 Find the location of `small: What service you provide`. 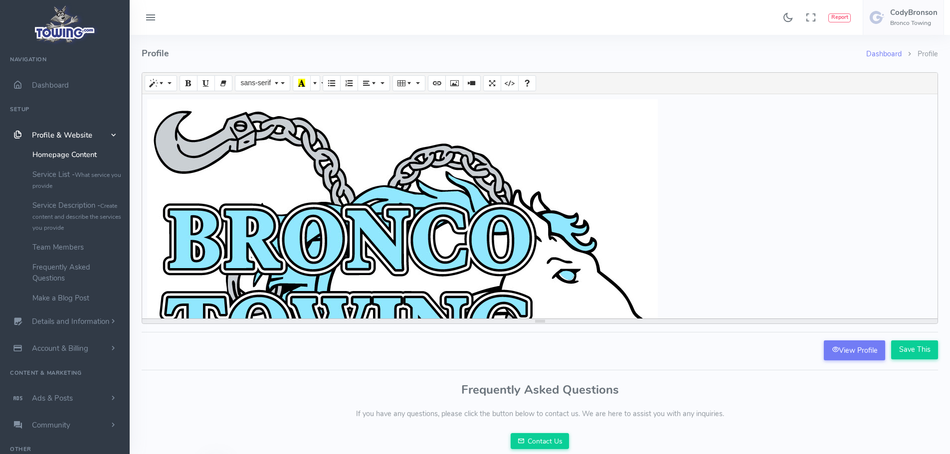

small: What service you provide is located at coordinates (77, 180).